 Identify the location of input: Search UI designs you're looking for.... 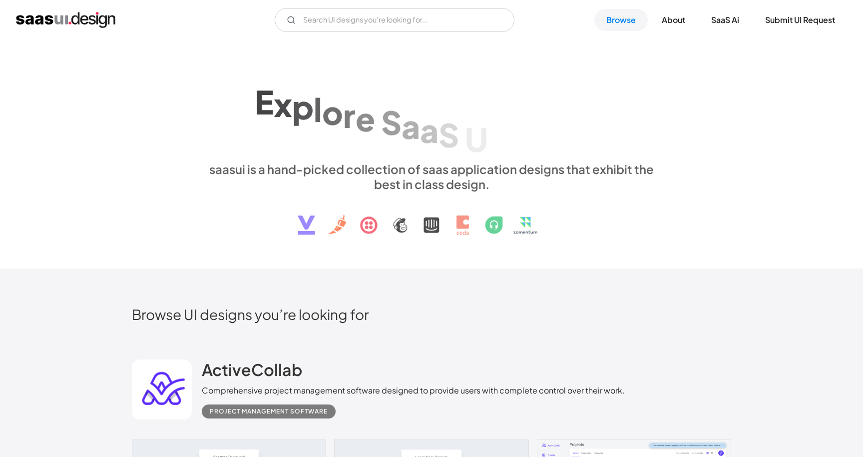
(395, 20).